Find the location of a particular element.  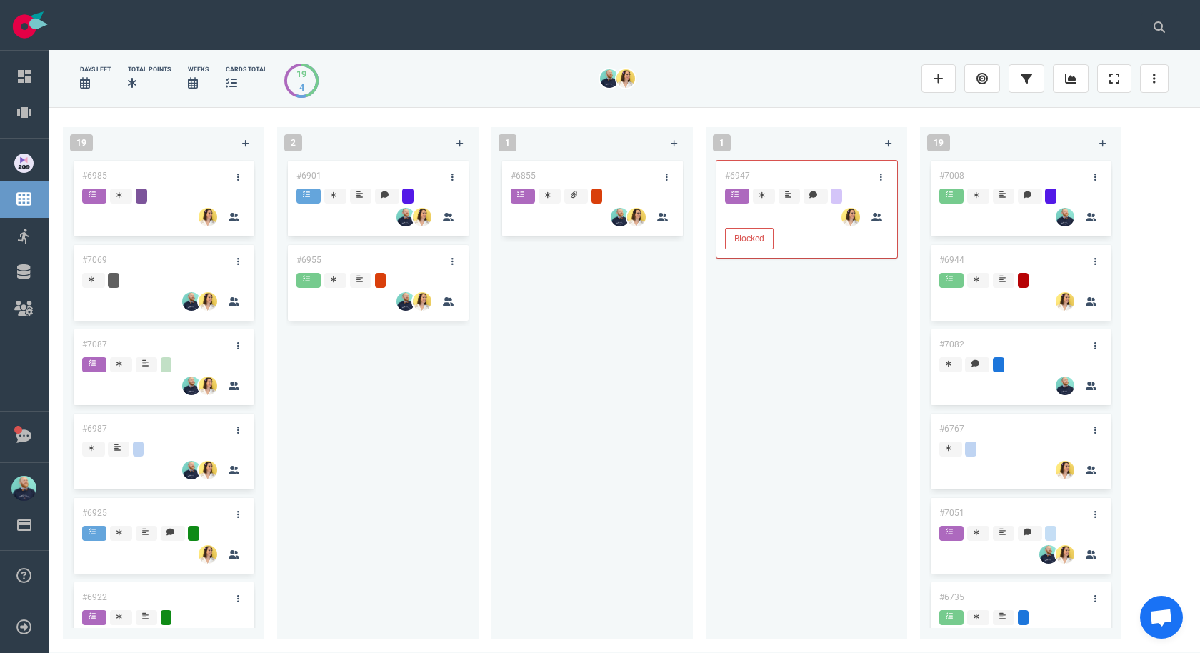

div: days left is located at coordinates (95, 69).